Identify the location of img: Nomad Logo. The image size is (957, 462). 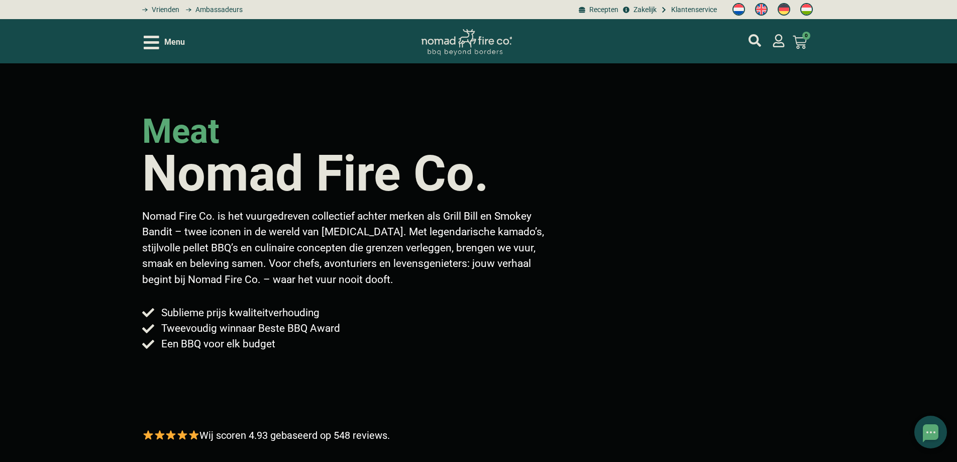
(467, 42).